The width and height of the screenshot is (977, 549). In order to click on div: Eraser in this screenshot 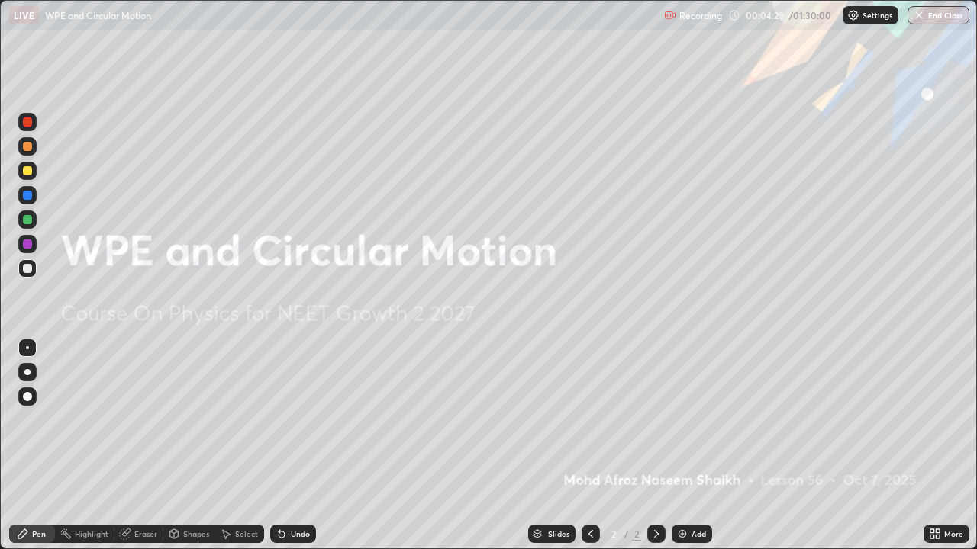, I will do `click(146, 534)`.